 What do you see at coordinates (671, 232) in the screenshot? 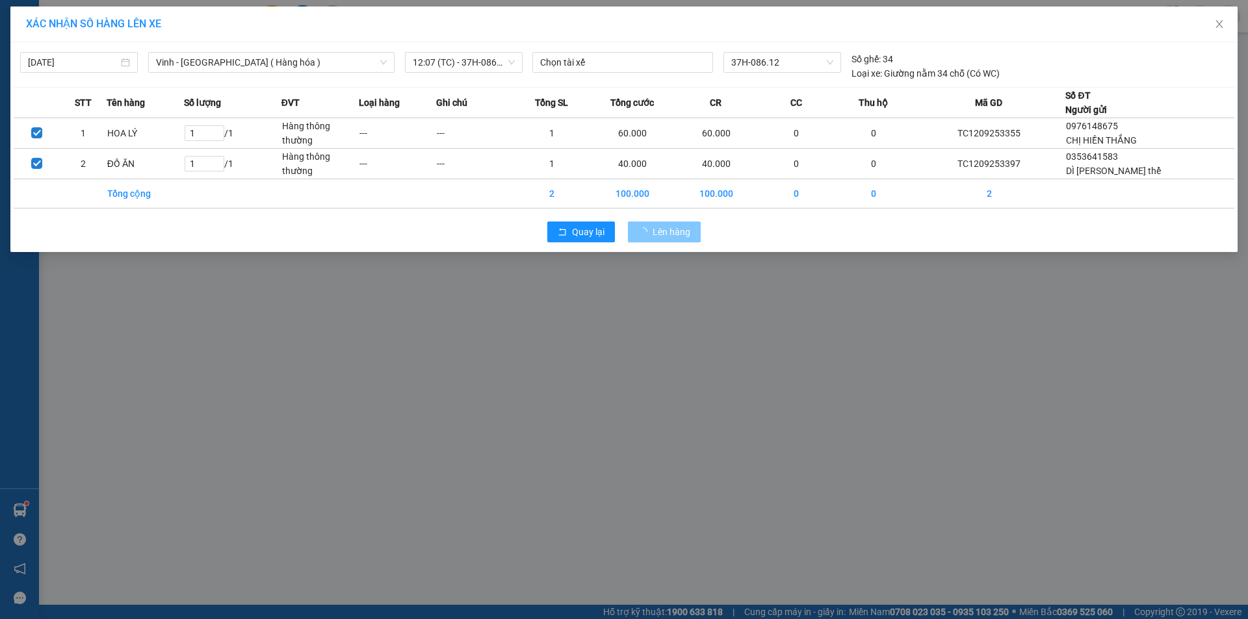
I see `span: Lên hàng` at bounding box center [671, 232].